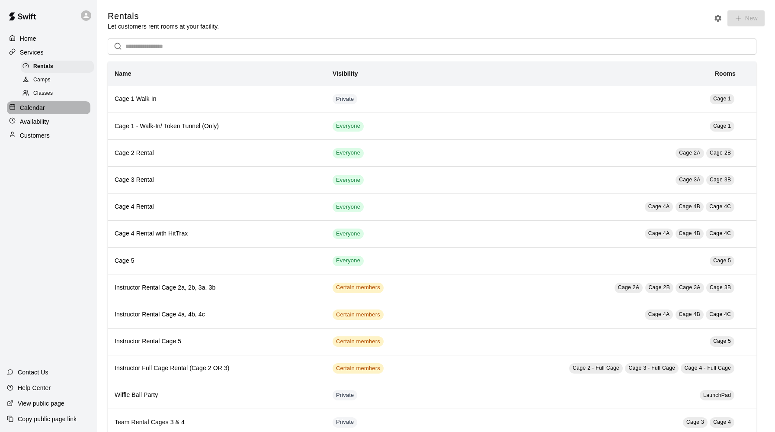 This screenshot has height=432, width=775. I want to click on p: Copy public page link, so click(47, 419).